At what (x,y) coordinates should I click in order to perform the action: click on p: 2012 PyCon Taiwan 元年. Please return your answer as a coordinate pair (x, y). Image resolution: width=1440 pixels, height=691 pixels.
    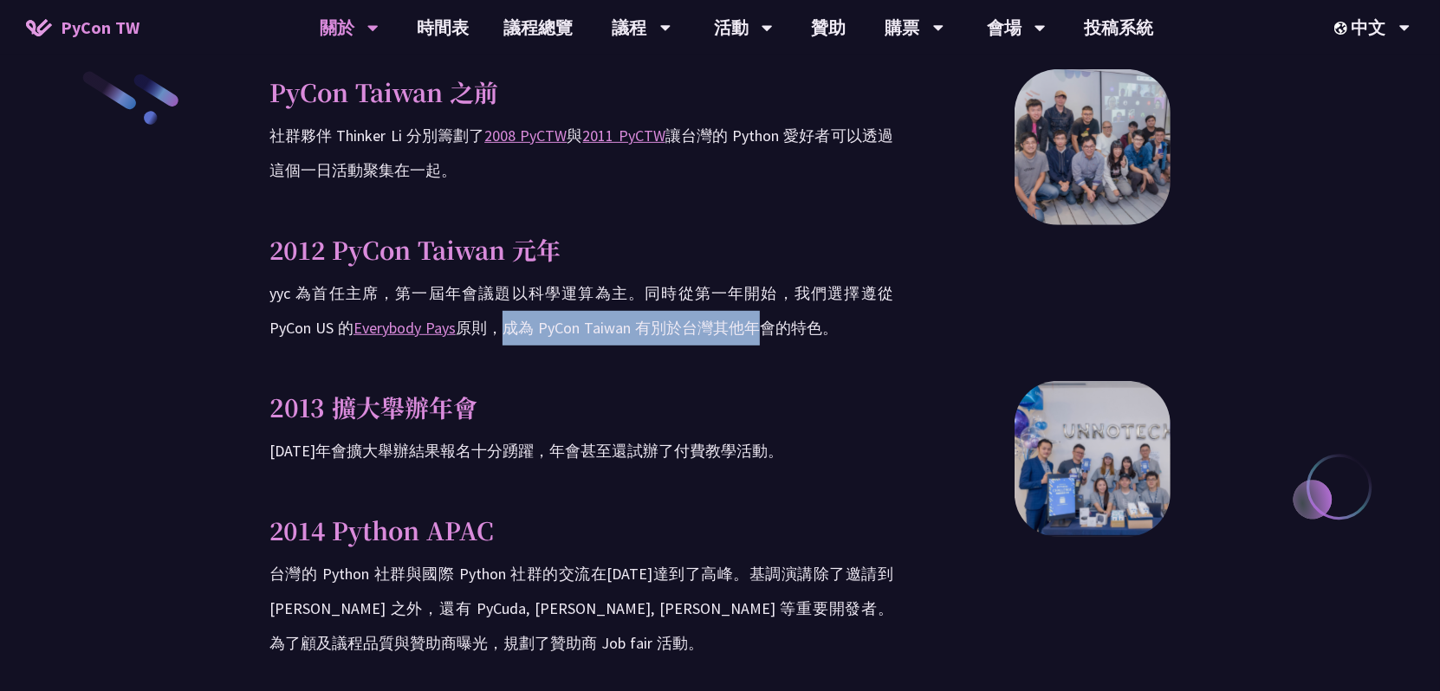
    Looking at the image, I should click on (581, 249).